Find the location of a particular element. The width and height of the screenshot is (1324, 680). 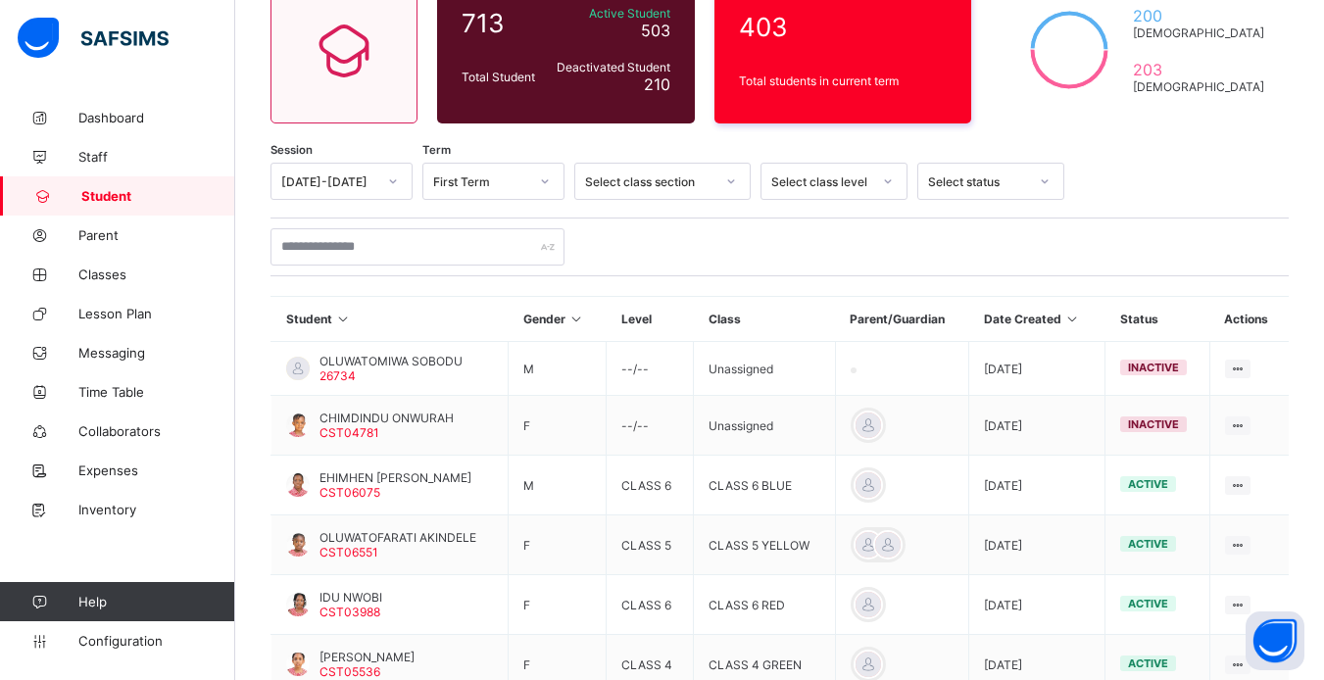

span: Parent is located at coordinates (157, 235).